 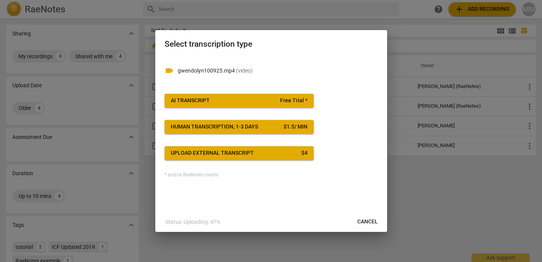 What do you see at coordinates (278, 71) in the screenshot?
I see `p: gwendolyn100925.mp4(video)` at bounding box center [278, 71].